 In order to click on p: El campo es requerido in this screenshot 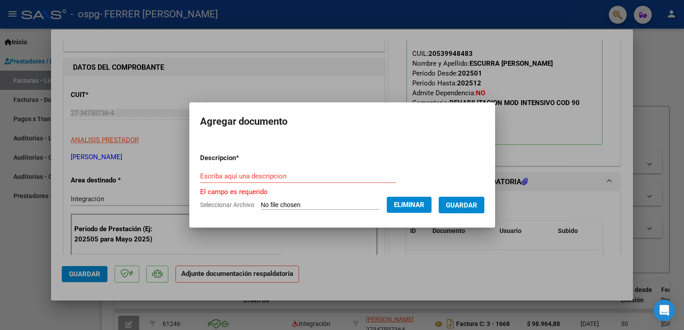, I will do `click(342, 192)`.